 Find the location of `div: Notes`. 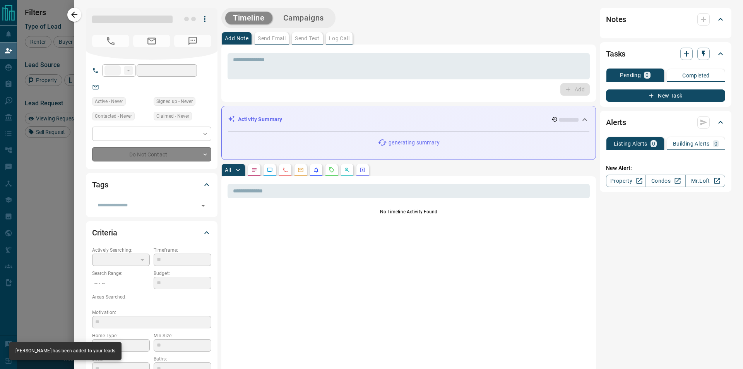

div: Notes is located at coordinates (666, 19).